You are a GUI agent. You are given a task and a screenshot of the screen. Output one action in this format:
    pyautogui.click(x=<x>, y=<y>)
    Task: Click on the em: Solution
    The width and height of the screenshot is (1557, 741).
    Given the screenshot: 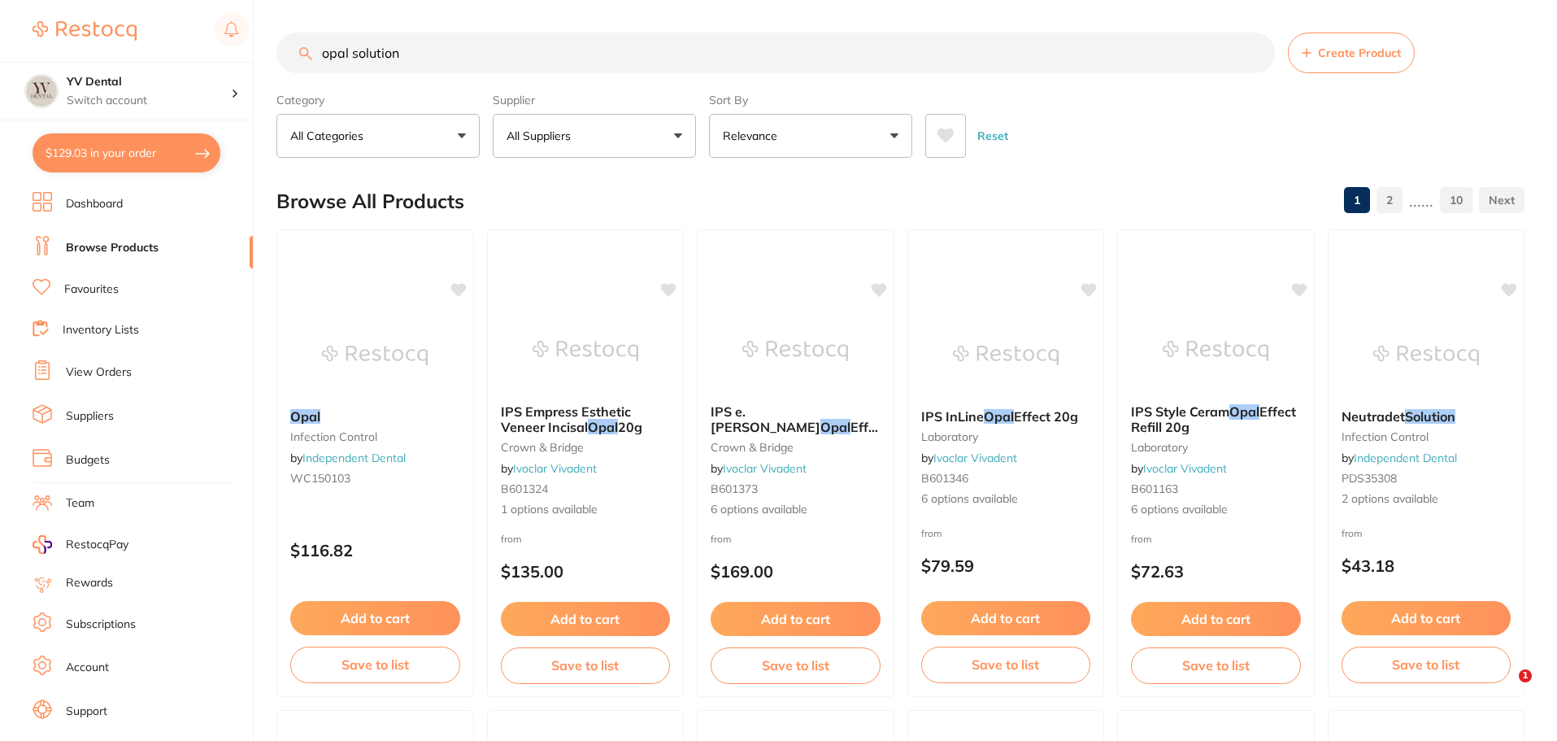 What is the action you would take?
    pyautogui.click(x=1430, y=416)
    